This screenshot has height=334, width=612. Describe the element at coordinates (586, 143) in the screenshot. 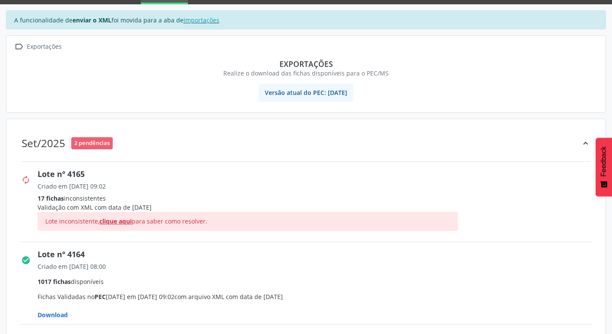

I see `div: keyboard_arrow_up` at that location.